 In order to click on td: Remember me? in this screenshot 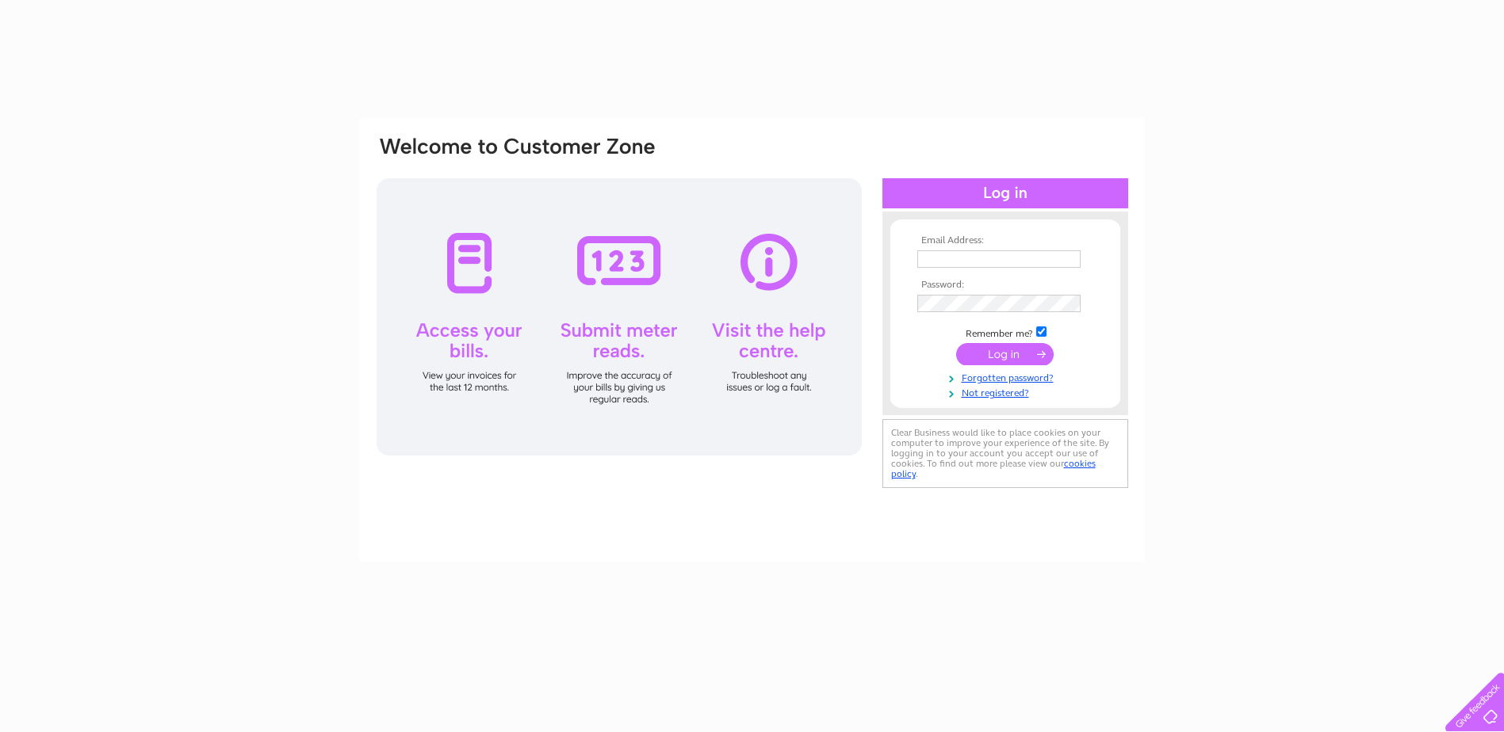, I will do `click(1005, 332)`.